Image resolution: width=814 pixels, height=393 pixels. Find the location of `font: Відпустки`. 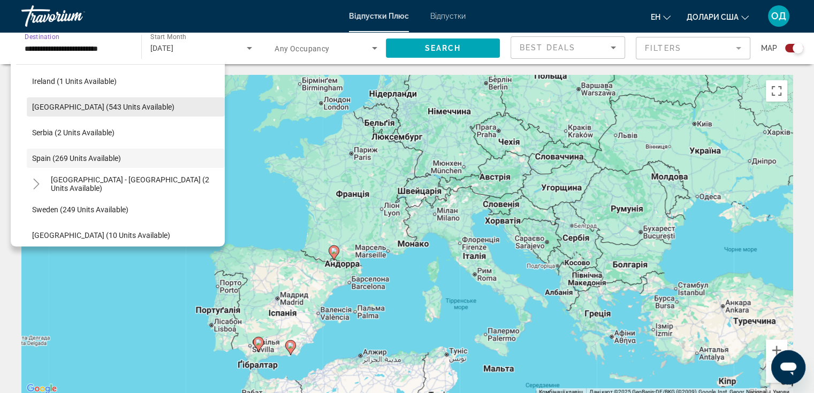

font: Відпустки is located at coordinates (448, 16).